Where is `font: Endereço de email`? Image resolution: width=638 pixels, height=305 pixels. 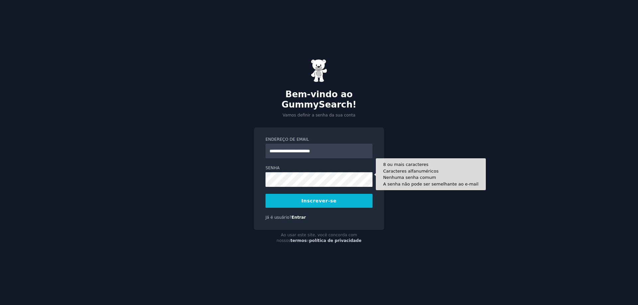 font: Endereço de email is located at coordinates (287, 140).